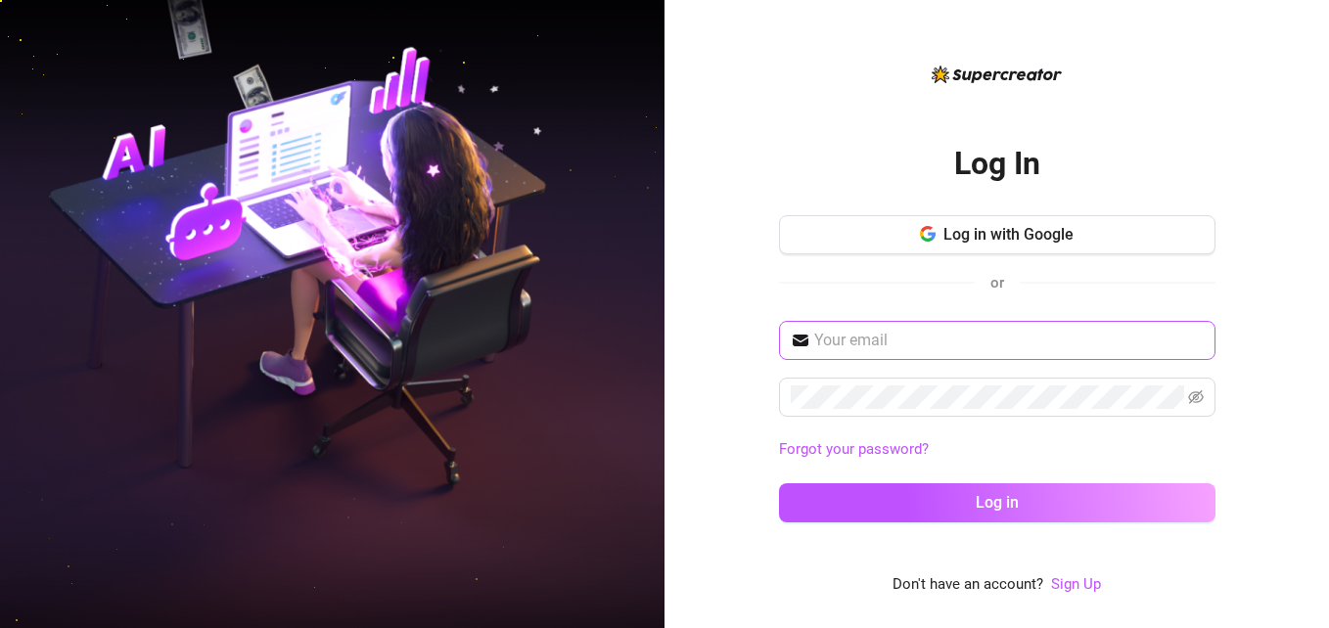 This screenshot has width=1329, height=628. What do you see at coordinates (997, 283) in the screenshot?
I see `span: or` at bounding box center [997, 283].